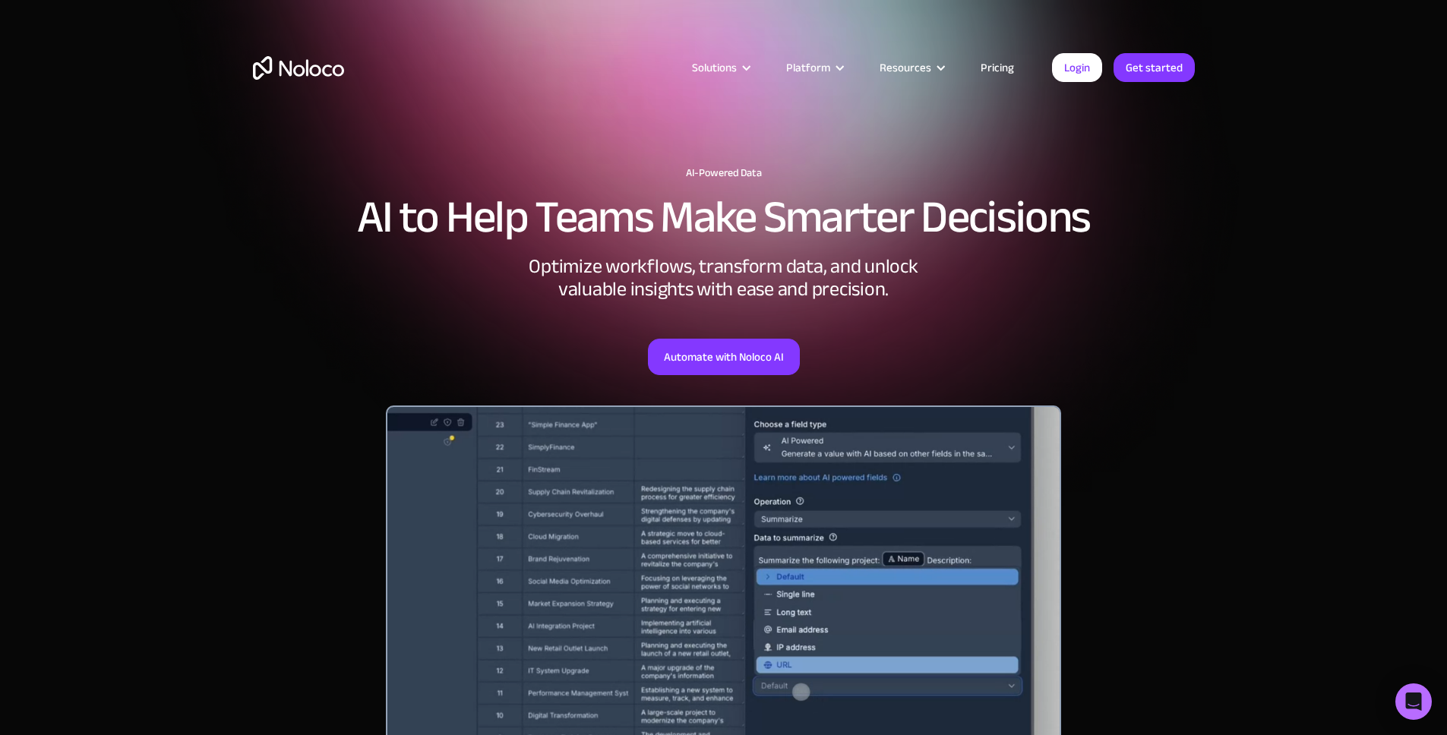  Describe the element at coordinates (1413, 702) in the screenshot. I see `div: Open Intercom Messenger` at that location.